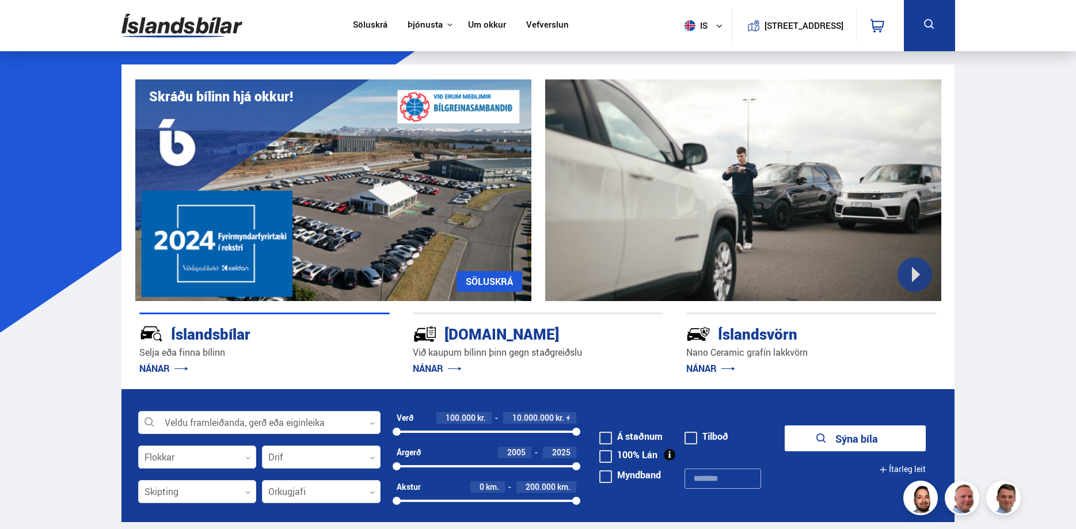 Image resolution: width=1076 pixels, height=529 pixels. What do you see at coordinates (405, 418) in the screenshot?
I see `div: Verð` at bounding box center [405, 418].